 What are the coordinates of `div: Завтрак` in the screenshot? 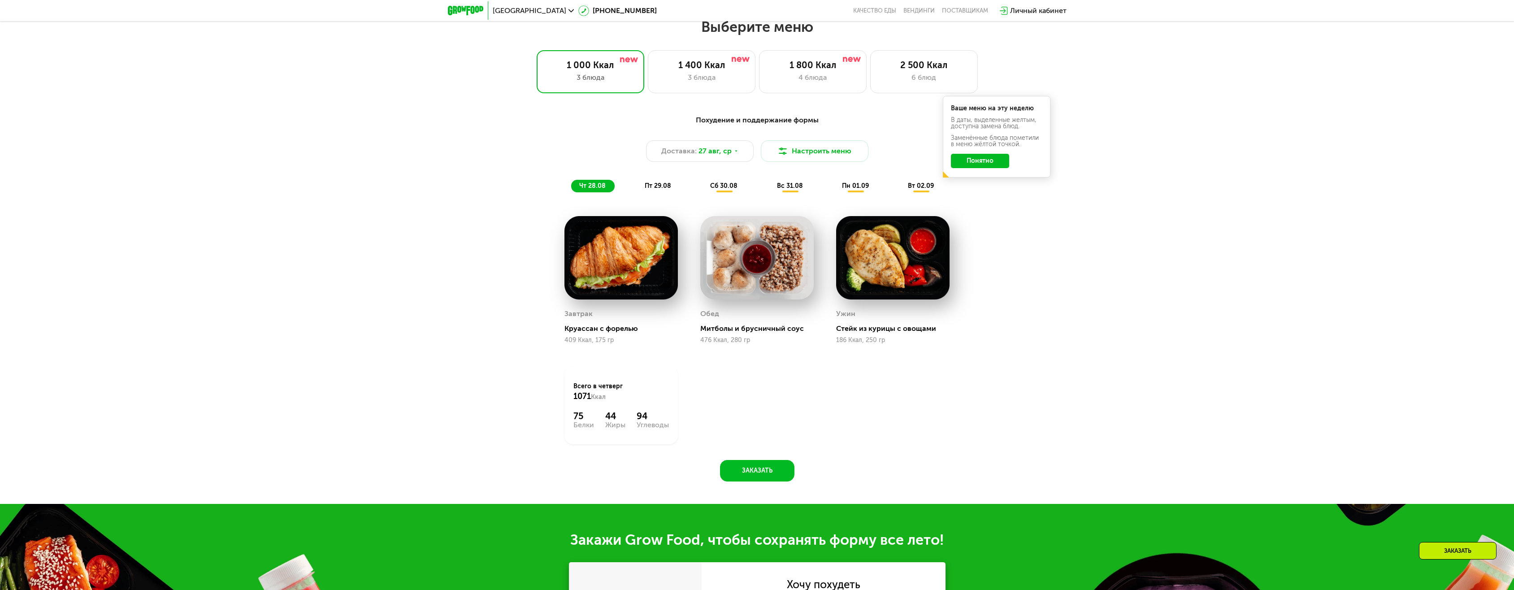 It's located at (578, 314).